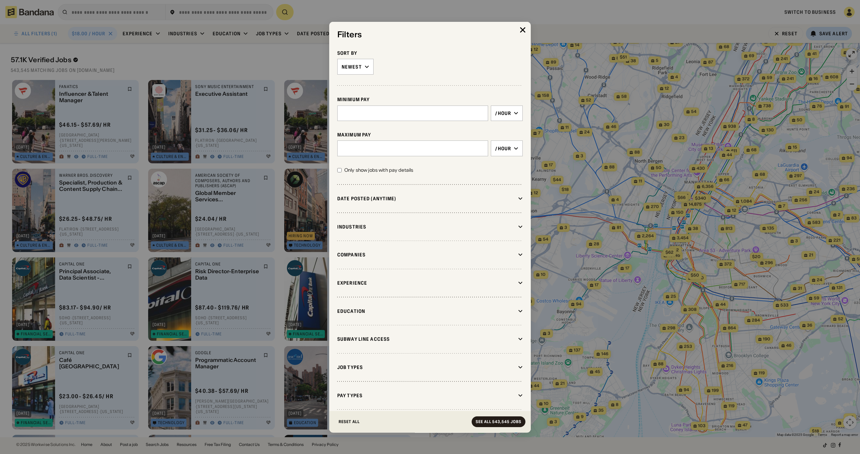 The width and height of the screenshot is (860, 454). Describe the element at coordinates (430, 34) in the screenshot. I see `div: Filters` at that location.